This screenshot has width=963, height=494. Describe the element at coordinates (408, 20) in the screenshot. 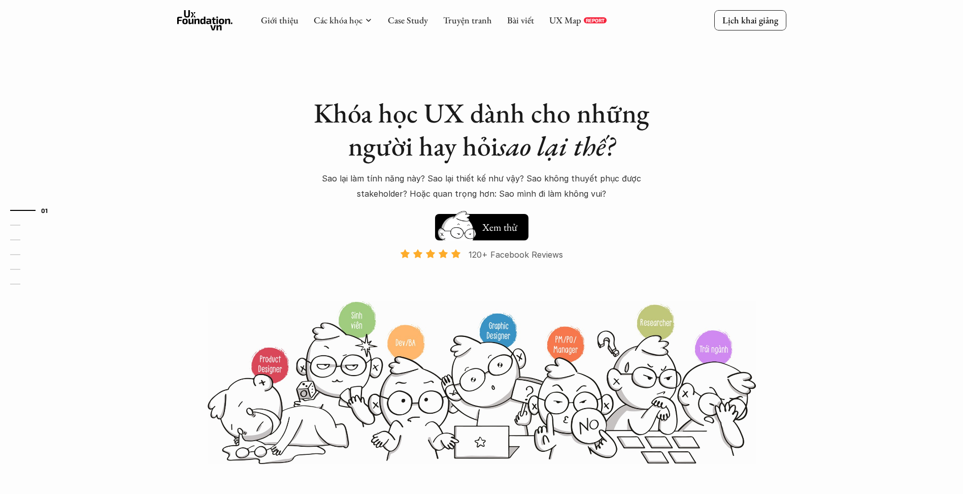

I see `a: Case Study` at that location.